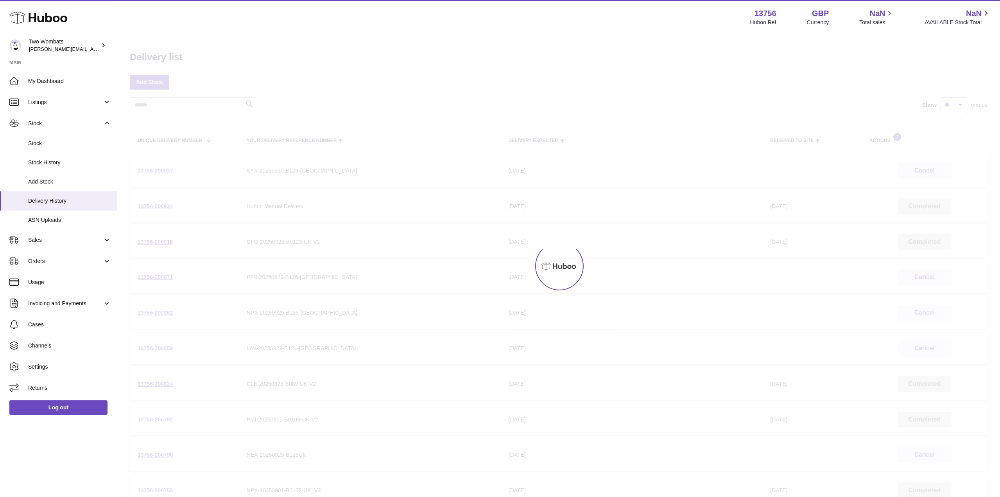  Describe the element at coordinates (65, 303) in the screenshot. I see `span: Invoicing and Payments` at that location.